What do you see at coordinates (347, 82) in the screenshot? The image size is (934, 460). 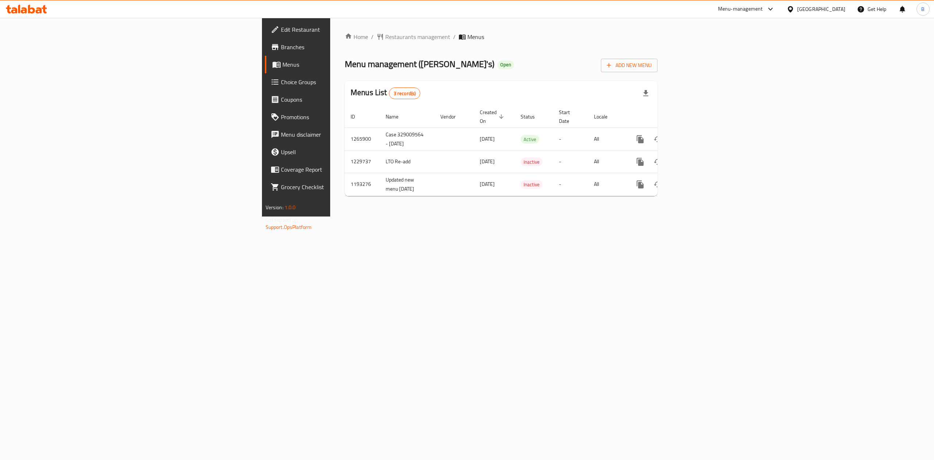 I see `span: Choice Groups` at bounding box center [347, 82].